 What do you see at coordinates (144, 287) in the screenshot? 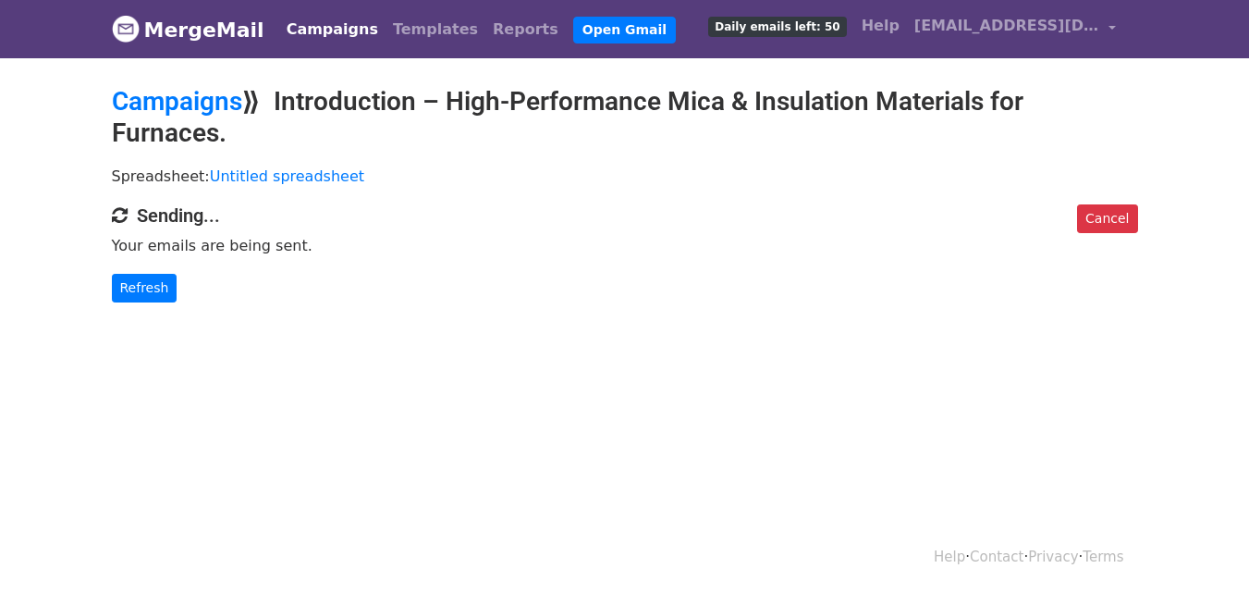
I see `a: Refresh` at bounding box center [144, 287].